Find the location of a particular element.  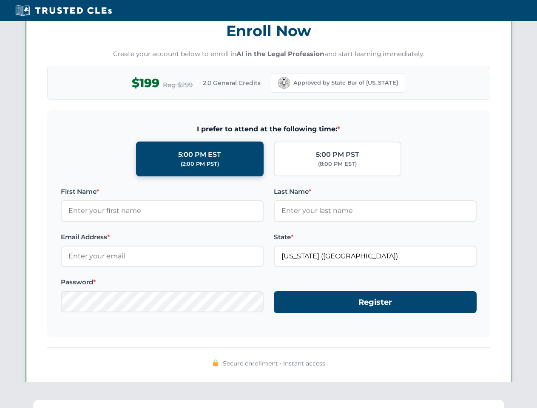

span: I prefer to attend at the following time: is located at coordinates (268, 129).